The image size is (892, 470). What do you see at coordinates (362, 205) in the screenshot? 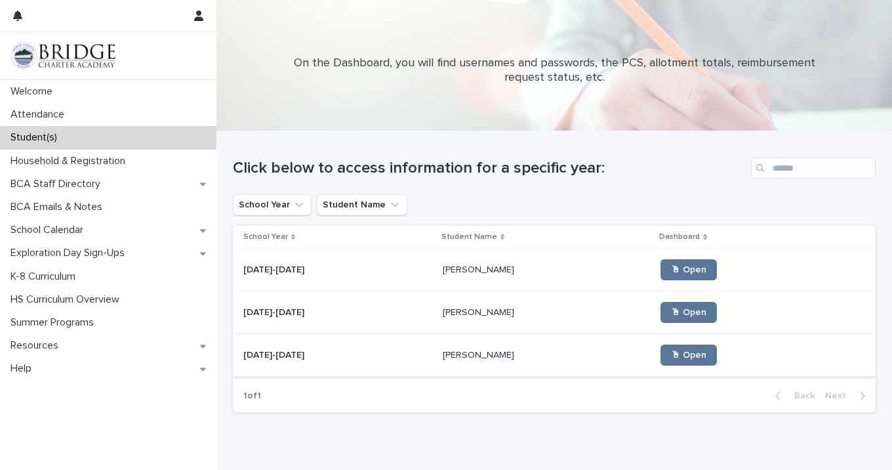
I see `button: Student Name` at bounding box center [362, 205].